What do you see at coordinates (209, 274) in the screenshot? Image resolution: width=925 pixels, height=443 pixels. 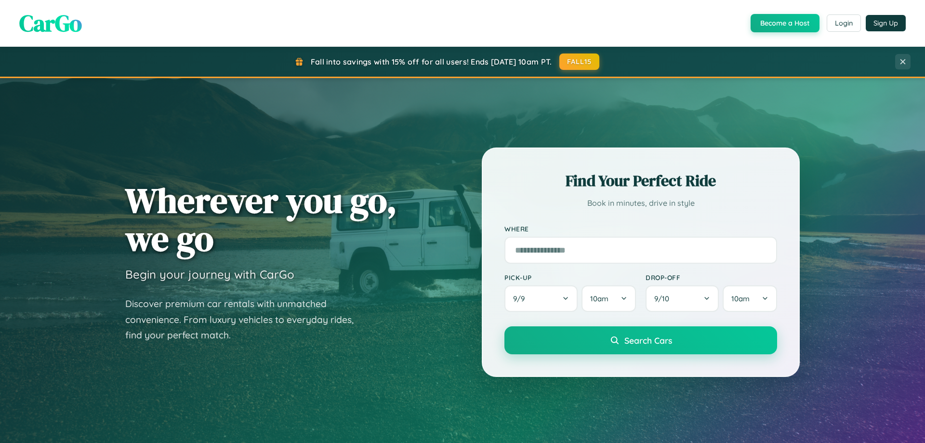 I see `h3: Begin your journey with CarGo` at bounding box center [209, 274].